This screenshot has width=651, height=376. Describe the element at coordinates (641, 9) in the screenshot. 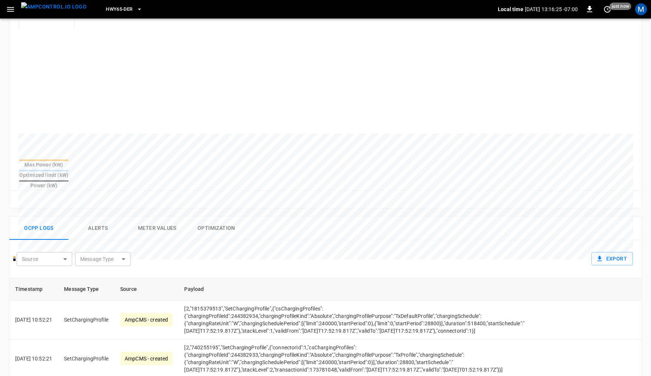

I see `div: profile-icon` at that location.